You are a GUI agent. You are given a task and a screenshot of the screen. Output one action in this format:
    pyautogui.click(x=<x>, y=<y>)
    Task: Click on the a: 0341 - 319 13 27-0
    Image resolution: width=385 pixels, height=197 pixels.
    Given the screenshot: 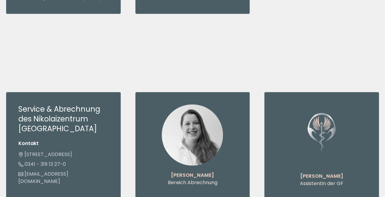 What is the action you would take?
    pyautogui.click(x=42, y=164)
    